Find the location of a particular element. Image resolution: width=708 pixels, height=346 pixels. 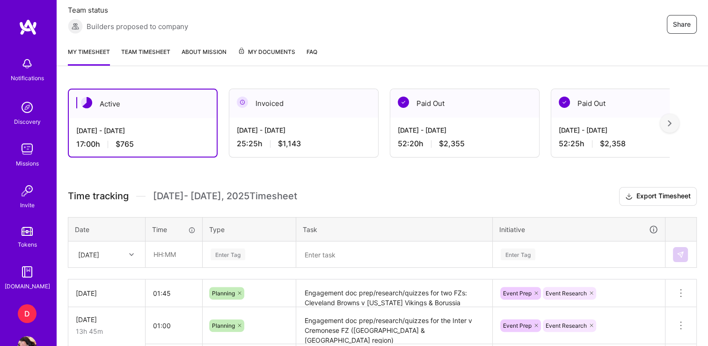

div: 52:25 h is located at coordinates (626, 143).